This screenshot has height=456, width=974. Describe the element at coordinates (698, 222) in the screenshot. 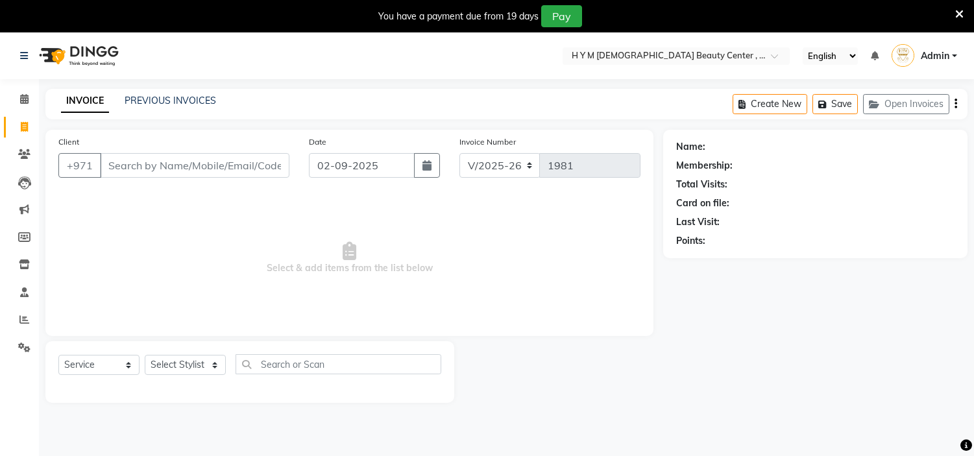

I see `div: Last Visit:` at that location.